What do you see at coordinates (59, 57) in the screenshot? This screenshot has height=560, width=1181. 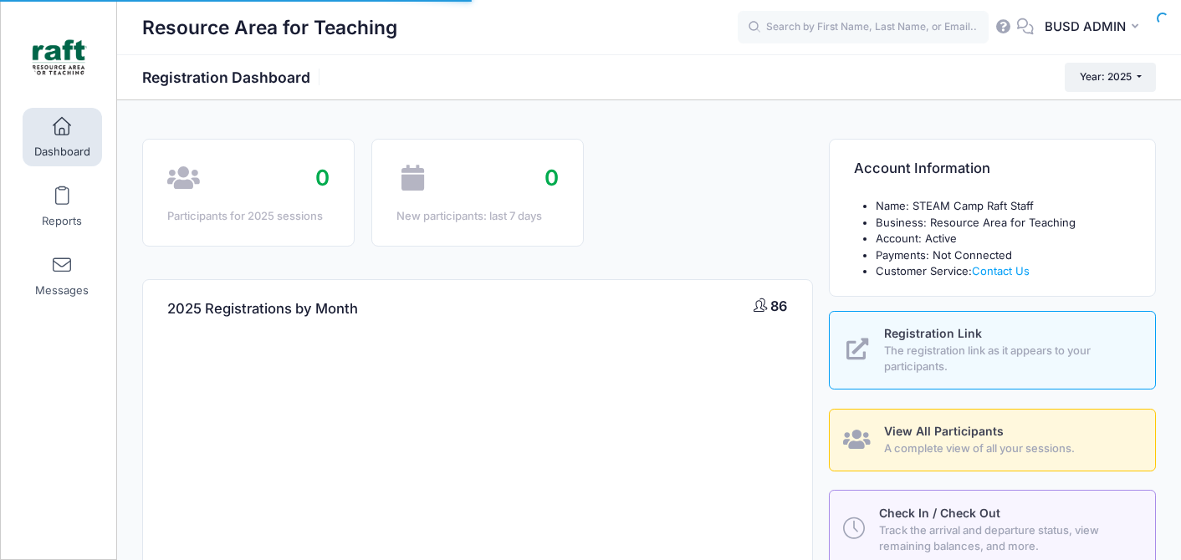 I see `img: Resource Area for Teaching` at bounding box center [59, 57].